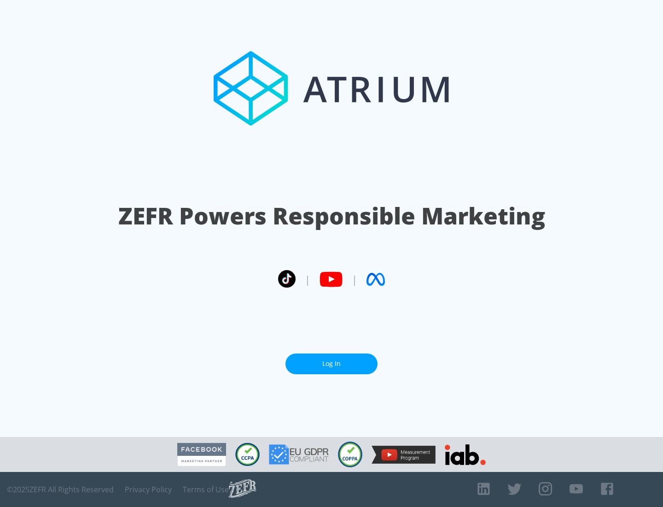 This screenshot has width=663, height=507. What do you see at coordinates (148, 489) in the screenshot?
I see `a: Privacy Policy` at bounding box center [148, 489].